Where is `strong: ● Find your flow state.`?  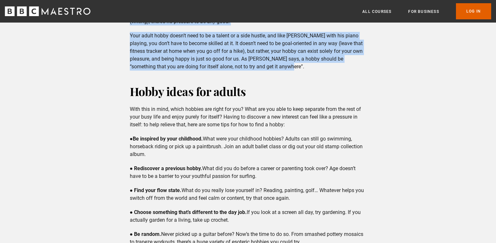 strong: ● Find your flow state. is located at coordinates (156, 190).